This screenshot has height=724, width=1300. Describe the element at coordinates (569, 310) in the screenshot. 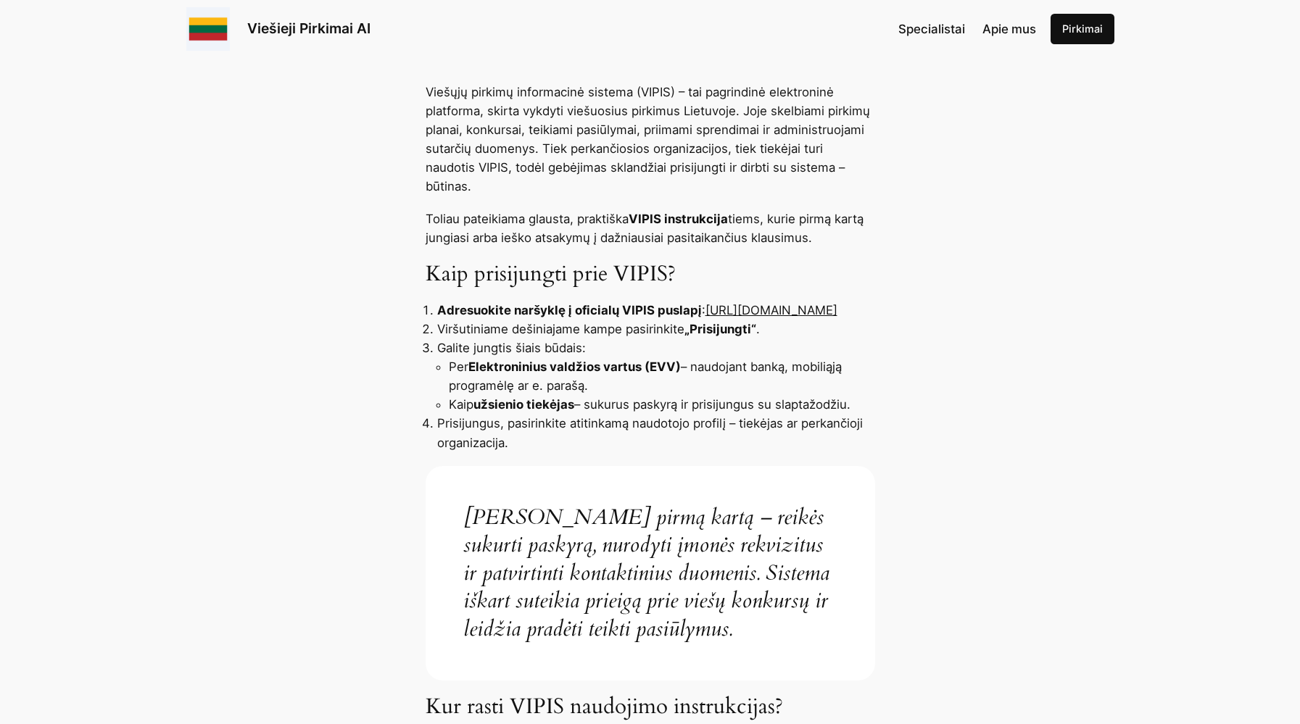

I see `strong: Adresuokite naršyklę į oficialų VIPIS puslapį` at that location.